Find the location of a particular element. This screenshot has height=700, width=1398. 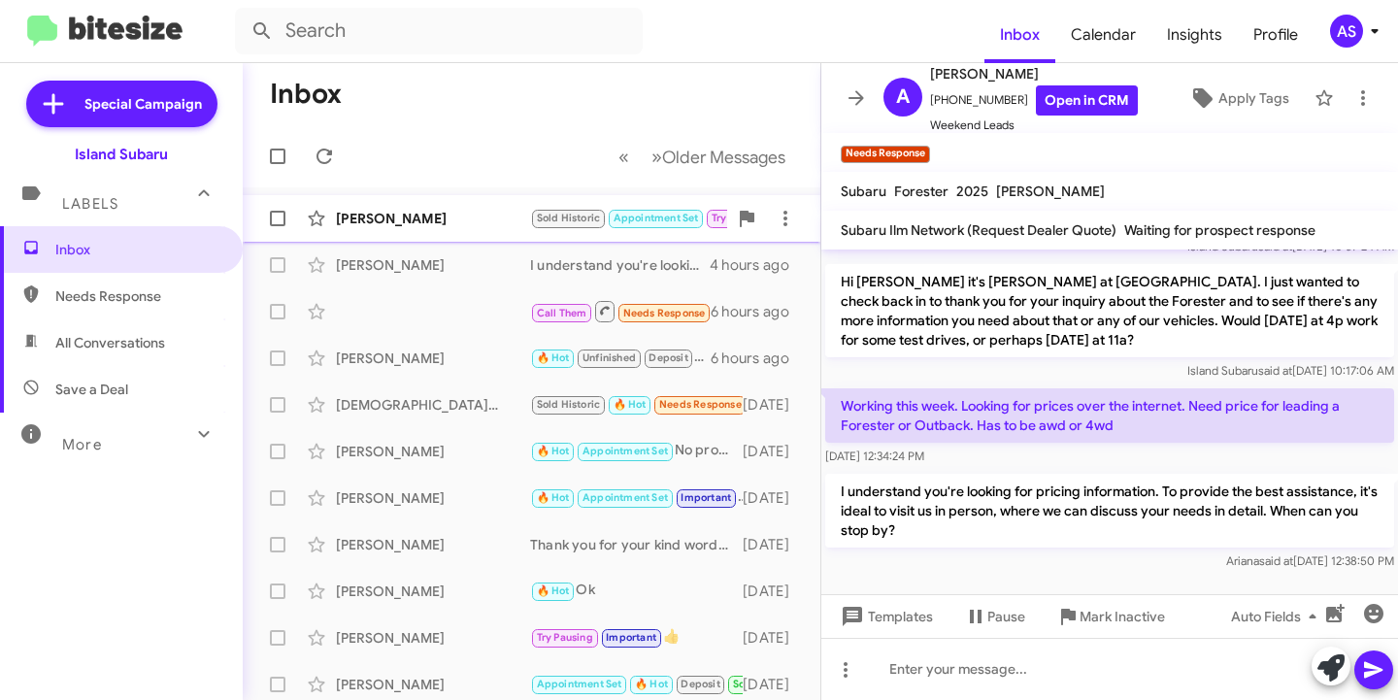

span: Sold Verified is located at coordinates (765, 683).